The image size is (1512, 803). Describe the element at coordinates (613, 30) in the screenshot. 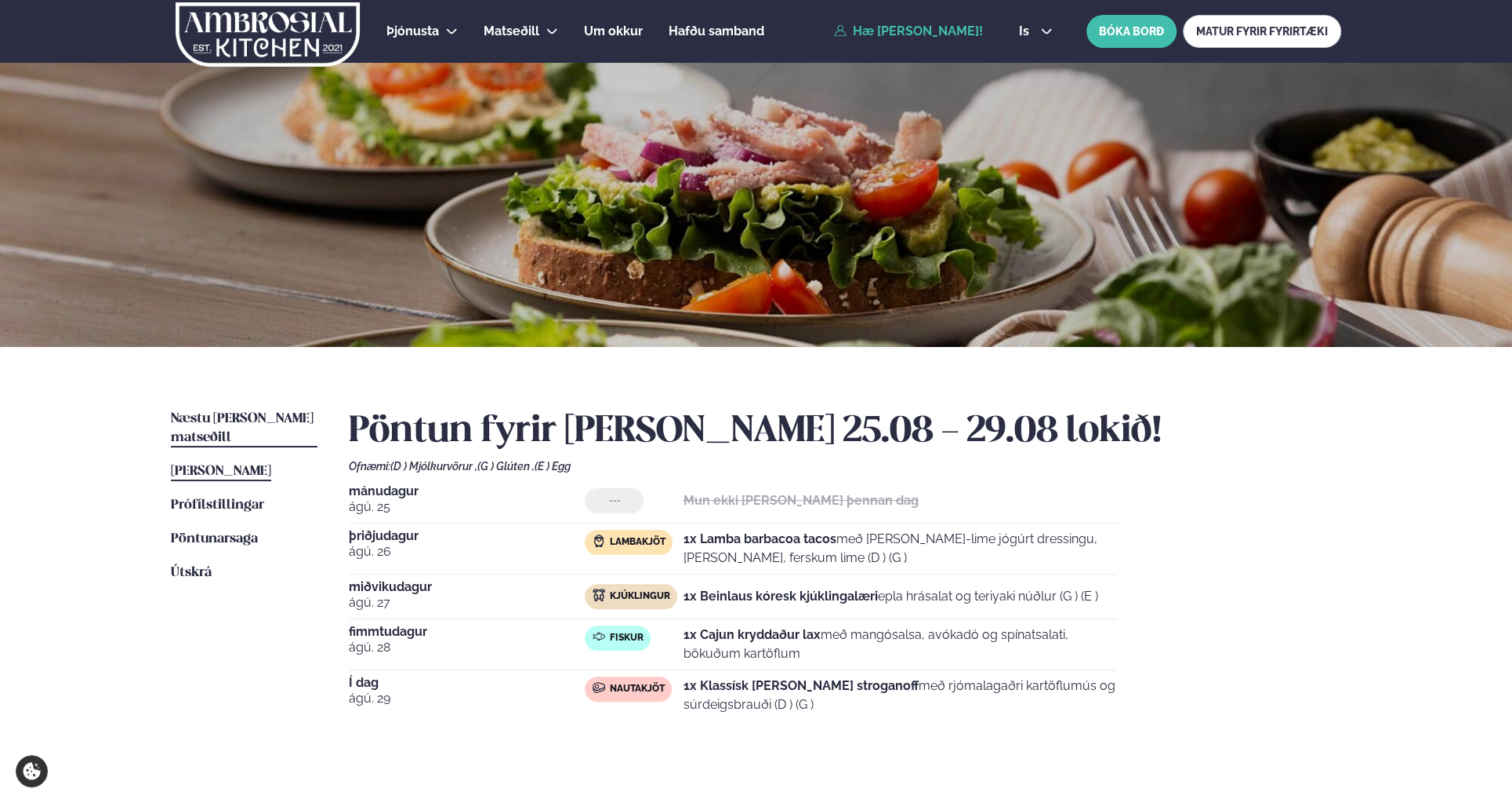

I see `span: Um okkur` at that location.